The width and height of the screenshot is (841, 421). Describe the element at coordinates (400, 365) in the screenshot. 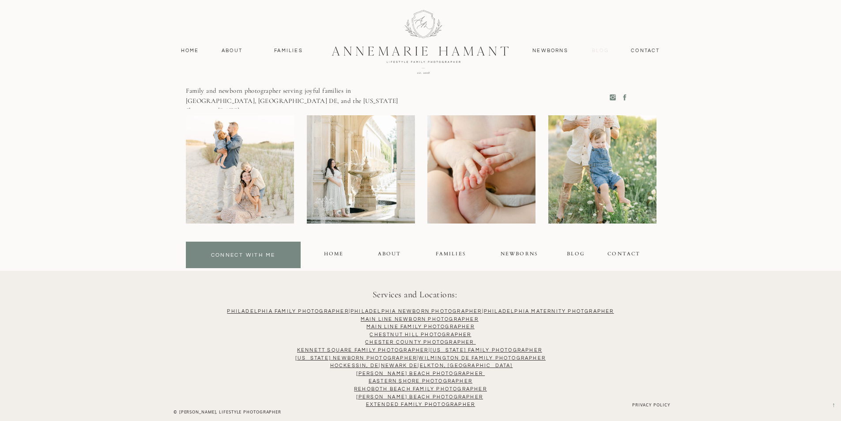

I see `a: Newark DE` at that location.